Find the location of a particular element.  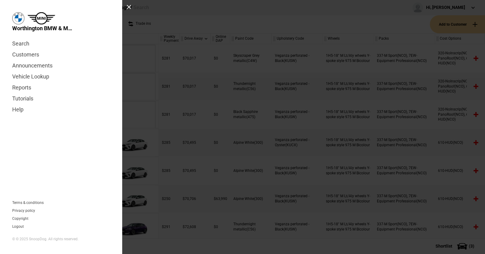

a: Reports is located at coordinates (61, 88).